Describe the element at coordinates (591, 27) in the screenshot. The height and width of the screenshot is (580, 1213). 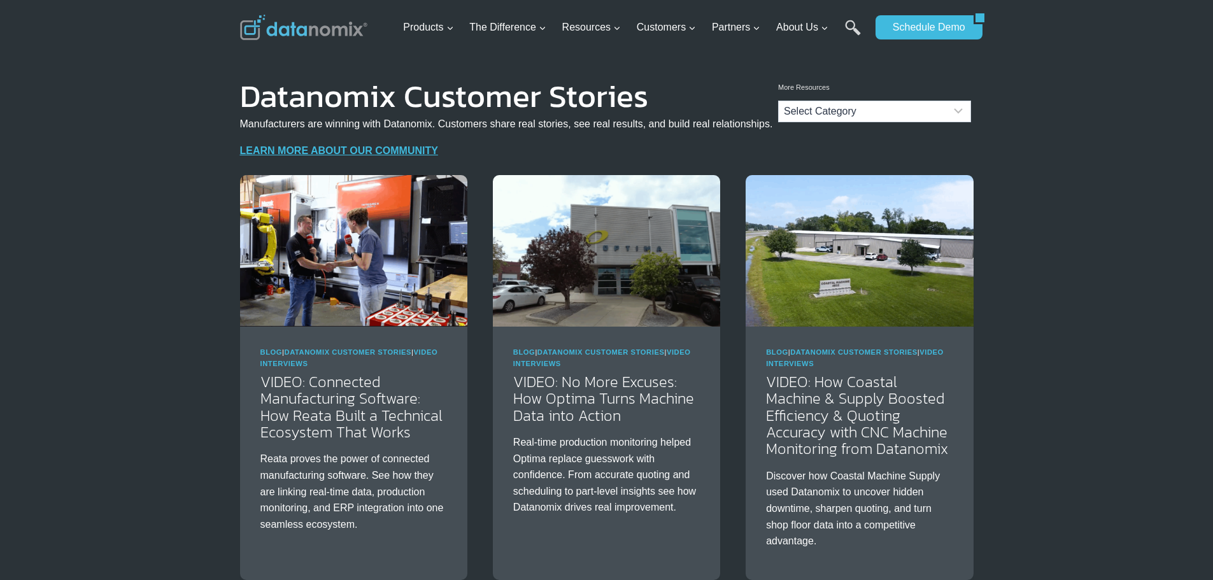
I see `span: Resources` at that location.